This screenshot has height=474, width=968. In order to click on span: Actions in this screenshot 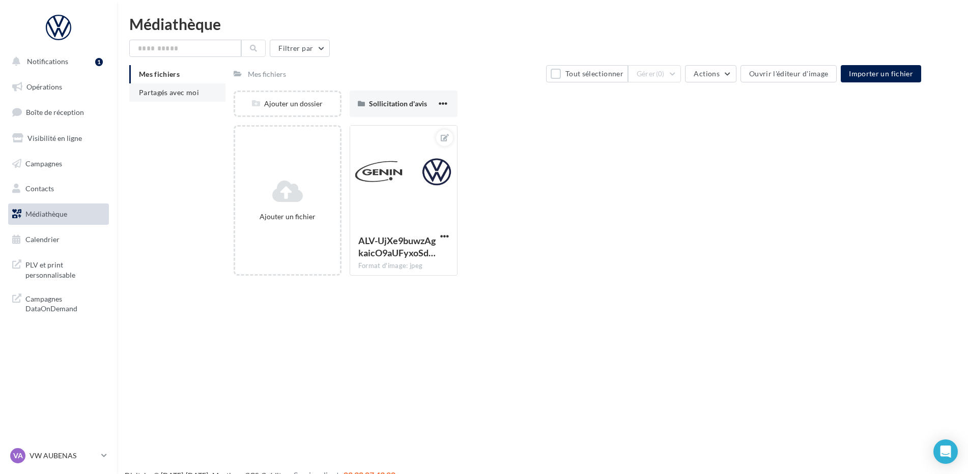, I will do `click(706, 73)`.